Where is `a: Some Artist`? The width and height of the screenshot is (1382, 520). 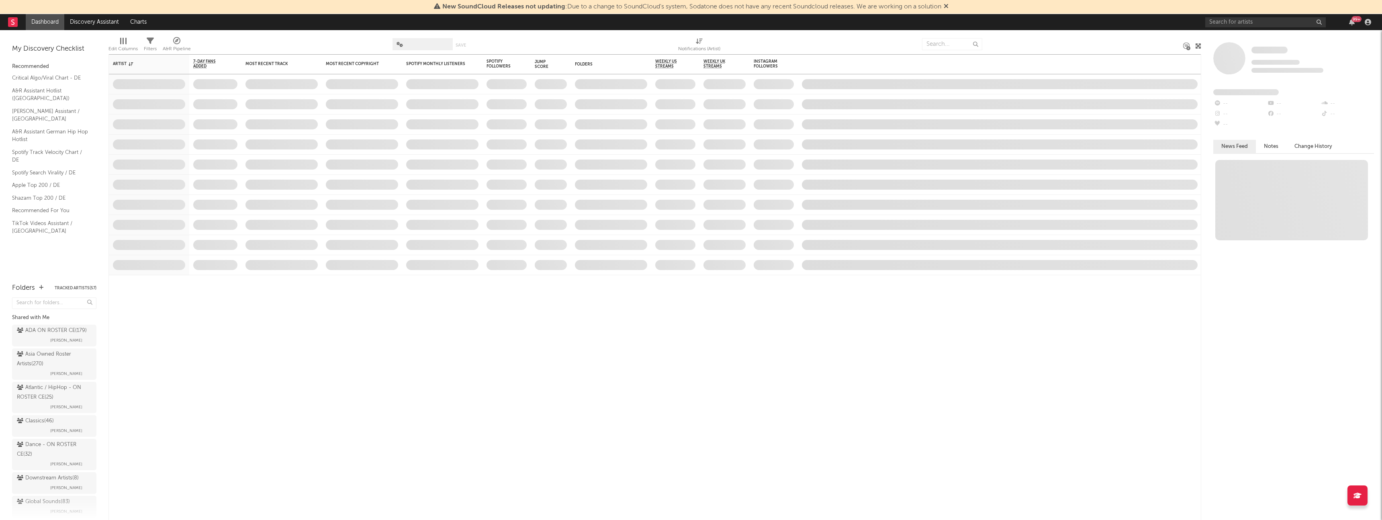 a: Some Artist is located at coordinates (1270, 50).